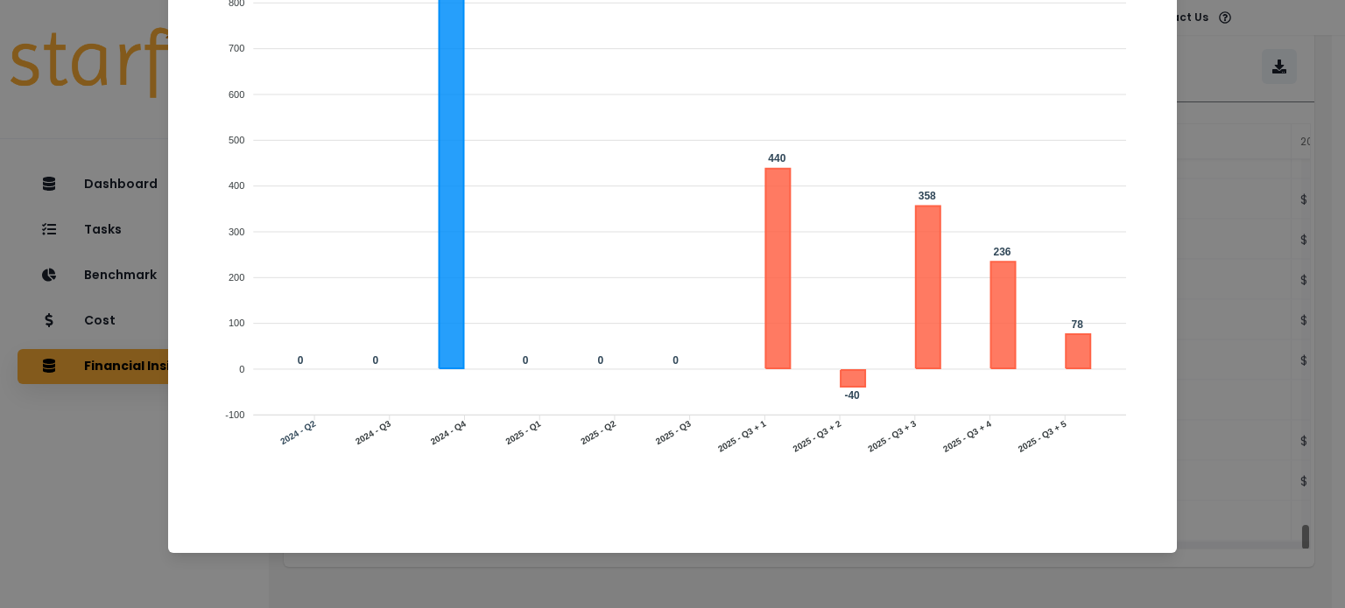  Describe the element at coordinates (298, 432) in the screenshot. I see `tspan: 2024 - Q2` at that location.